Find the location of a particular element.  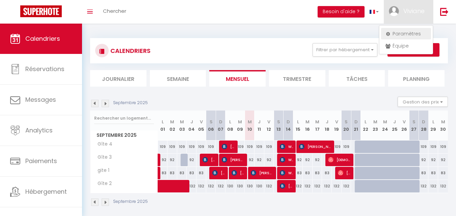

button: Besoin d'aide ? is located at coordinates (341, 12).